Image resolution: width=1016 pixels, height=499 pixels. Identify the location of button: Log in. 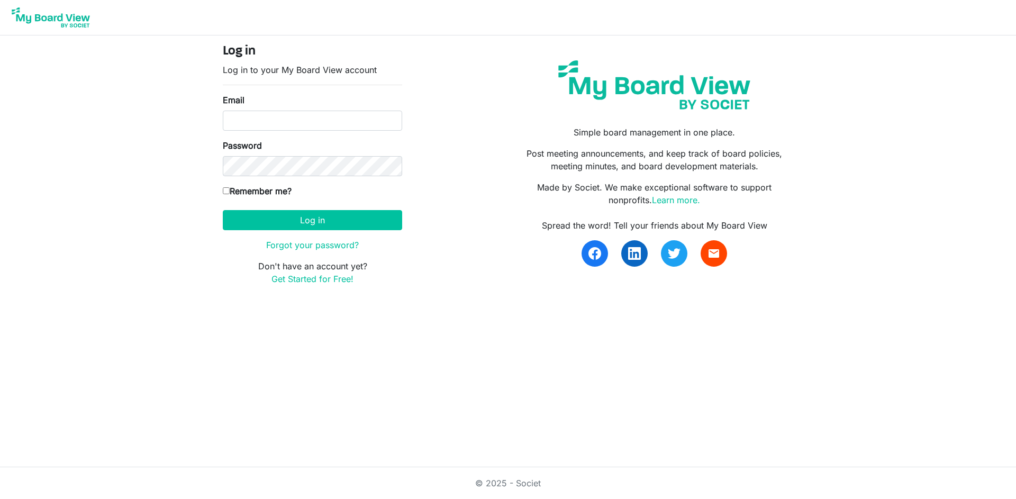
(312, 220).